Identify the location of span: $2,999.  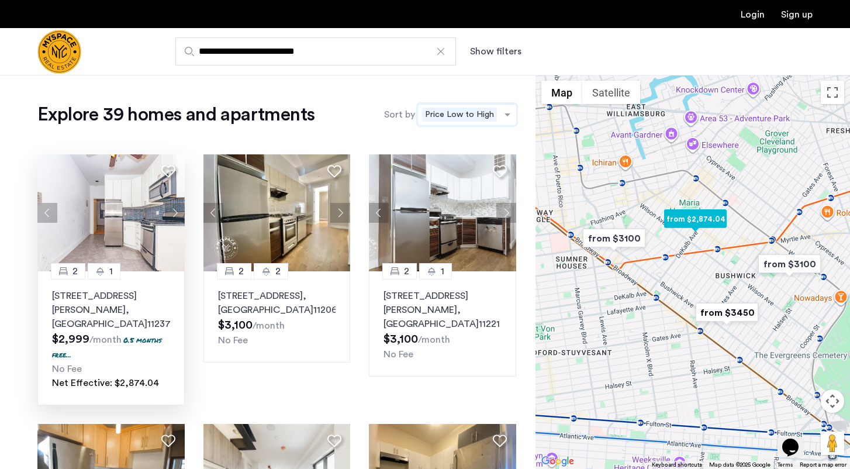
(71, 339).